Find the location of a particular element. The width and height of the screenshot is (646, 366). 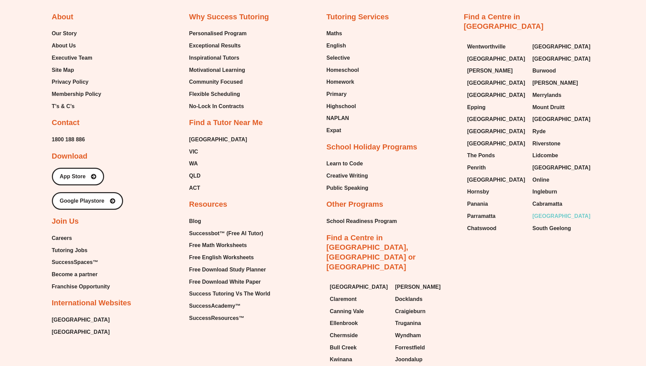

a: School Readiness Program is located at coordinates (362, 221).